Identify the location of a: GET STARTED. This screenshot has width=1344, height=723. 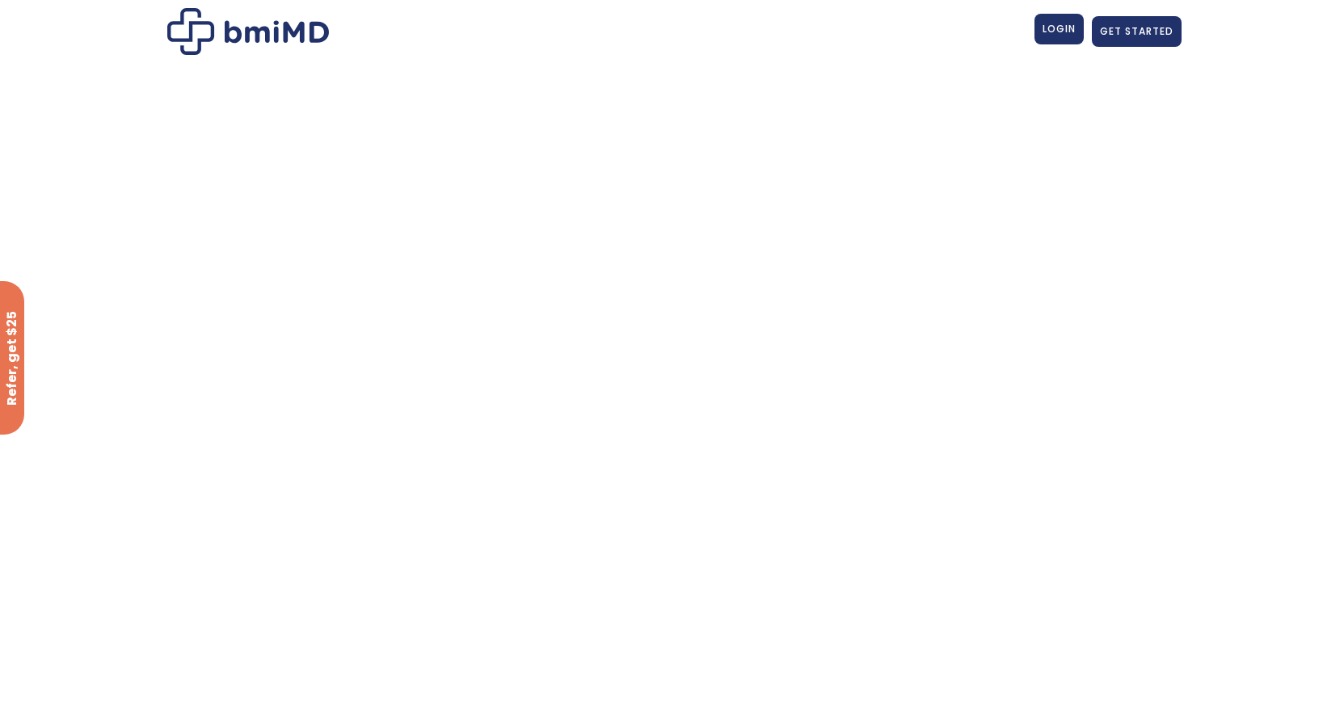
(1136, 32).